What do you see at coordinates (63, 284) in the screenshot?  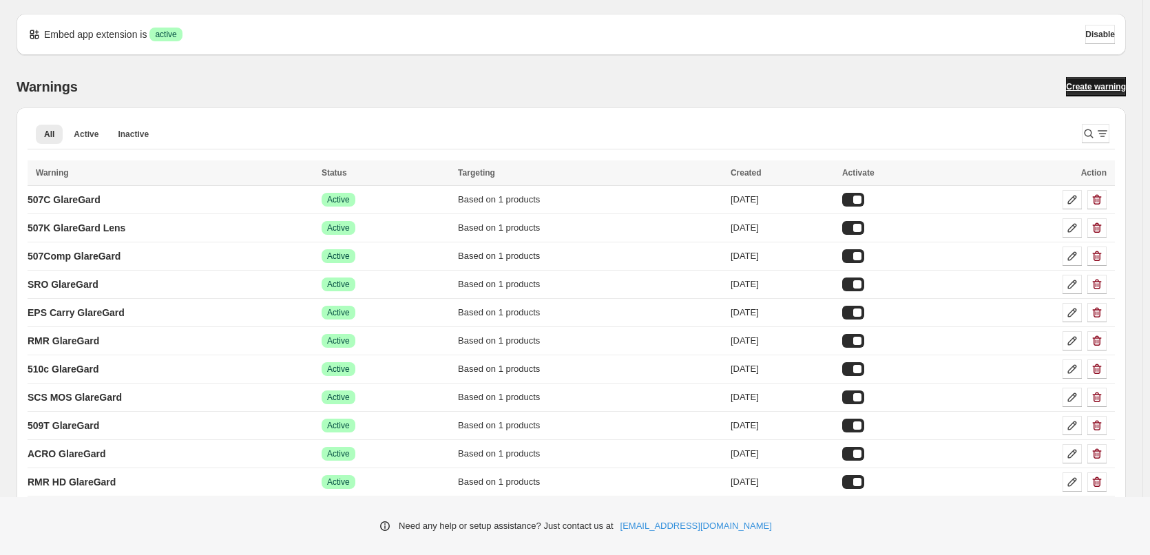 I see `p: SRO GlareGard` at bounding box center [63, 284].